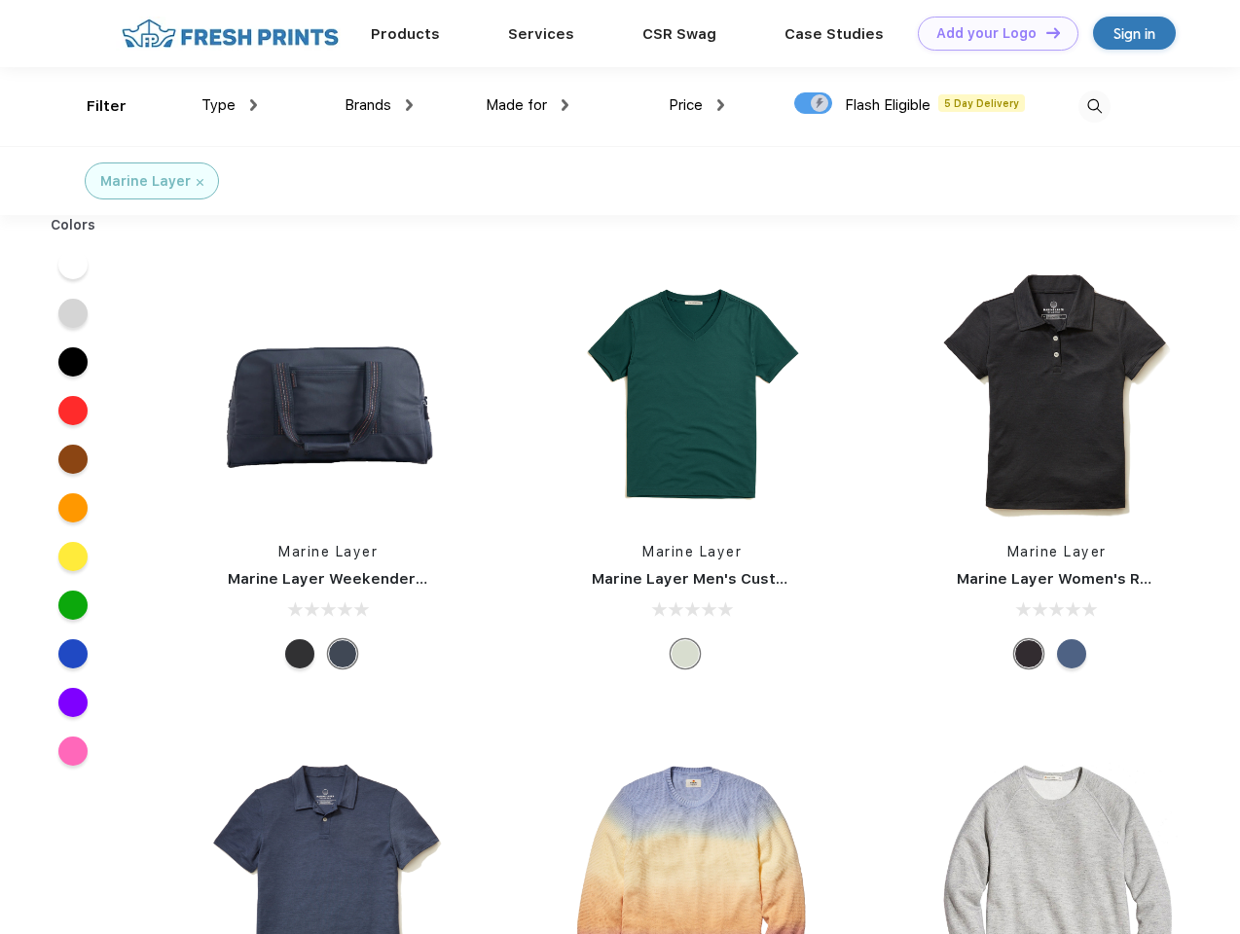 Image resolution: width=1240 pixels, height=934 pixels. I want to click on span: 5 Day Delivery, so click(981, 103).